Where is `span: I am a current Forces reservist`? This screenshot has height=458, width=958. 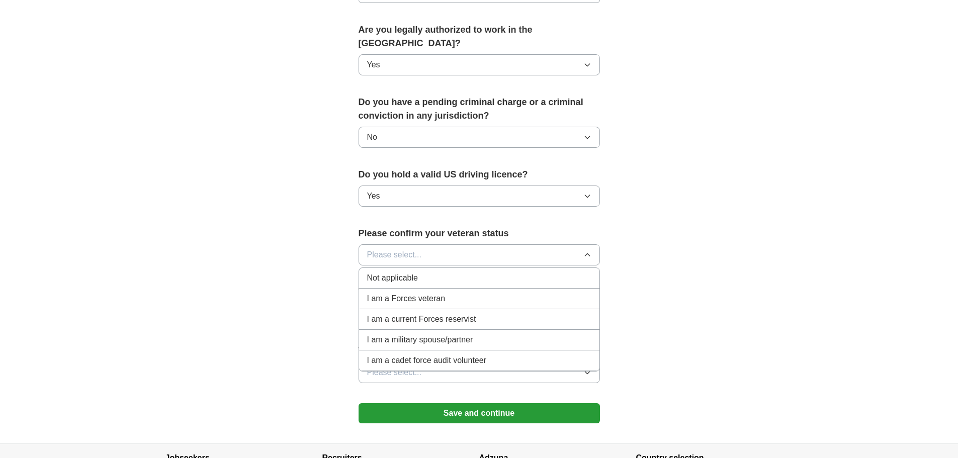 span: I am a current Forces reservist is located at coordinates (422, 319).